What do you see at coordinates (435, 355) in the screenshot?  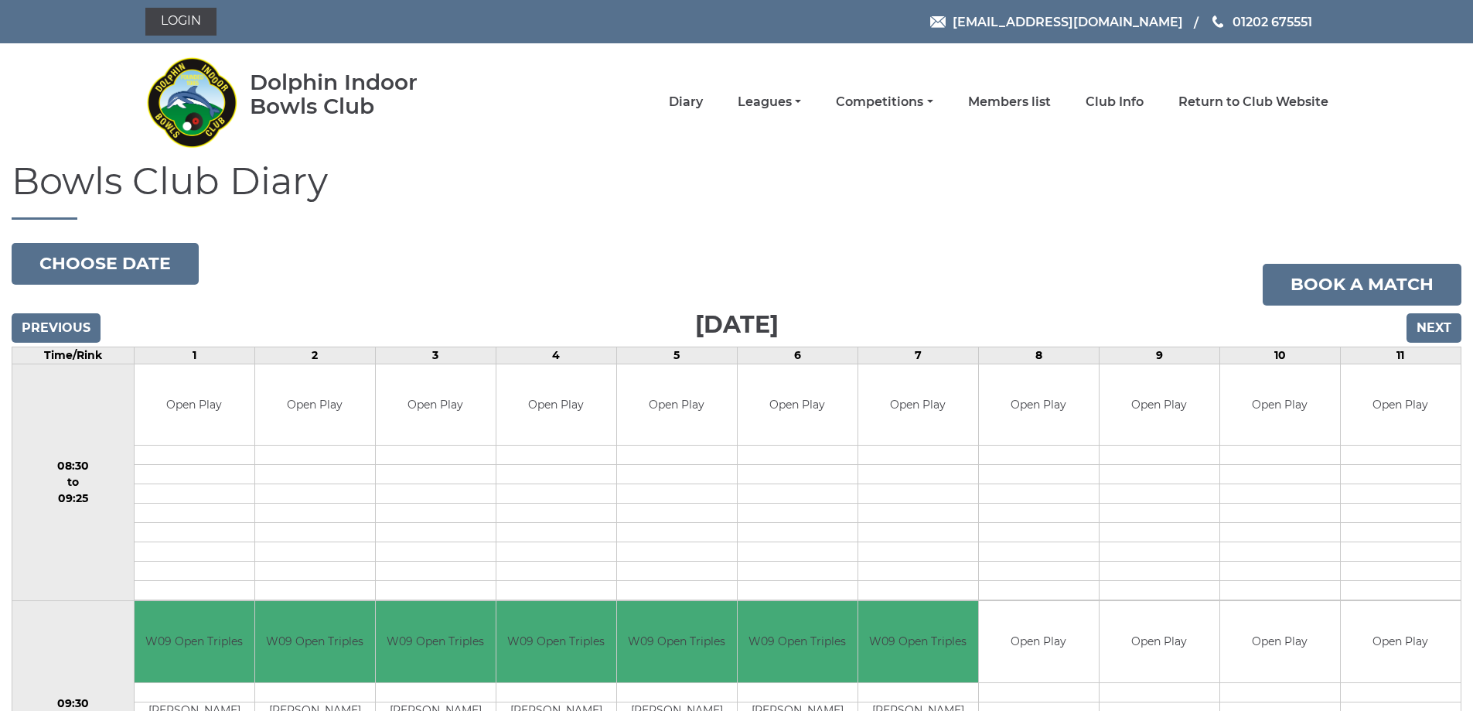 I see `td: 3` at bounding box center [435, 355].